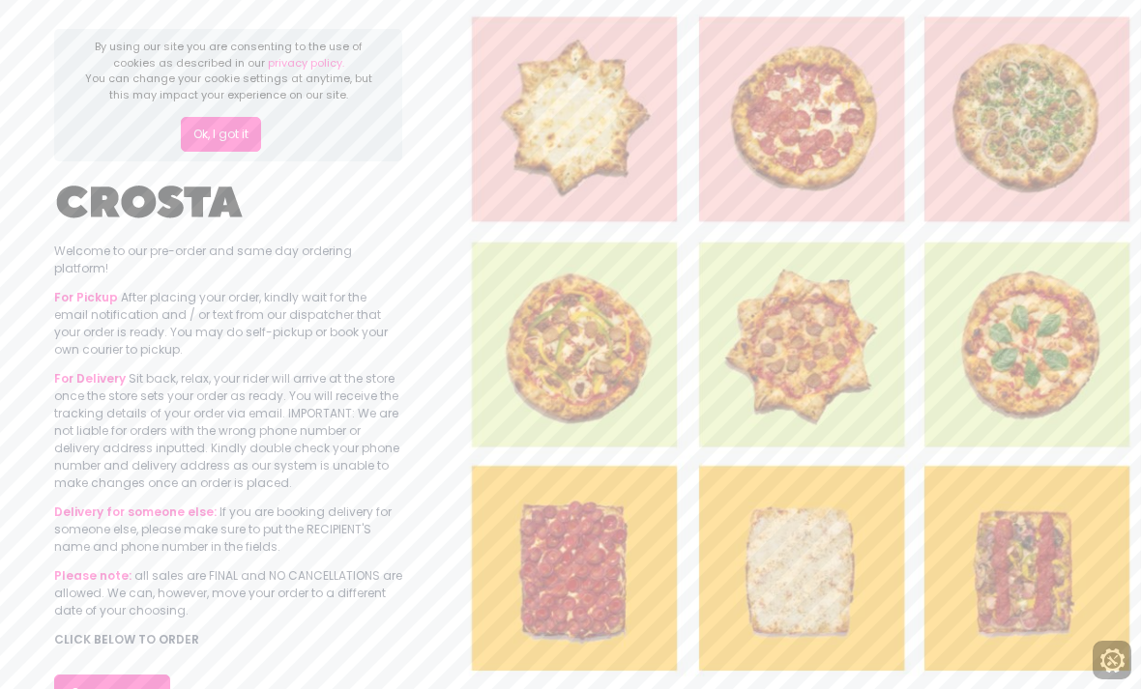 This screenshot has width=1141, height=689. What do you see at coordinates (228, 324) in the screenshot?
I see `div: After placing your order, kindly wait for the email notification and / or text from our dispatche...` at bounding box center [228, 324].